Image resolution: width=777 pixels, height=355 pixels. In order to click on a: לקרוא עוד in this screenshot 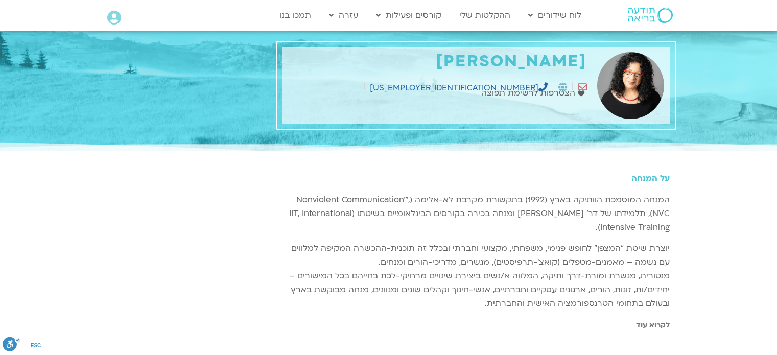, I will do `click(653, 325)`.